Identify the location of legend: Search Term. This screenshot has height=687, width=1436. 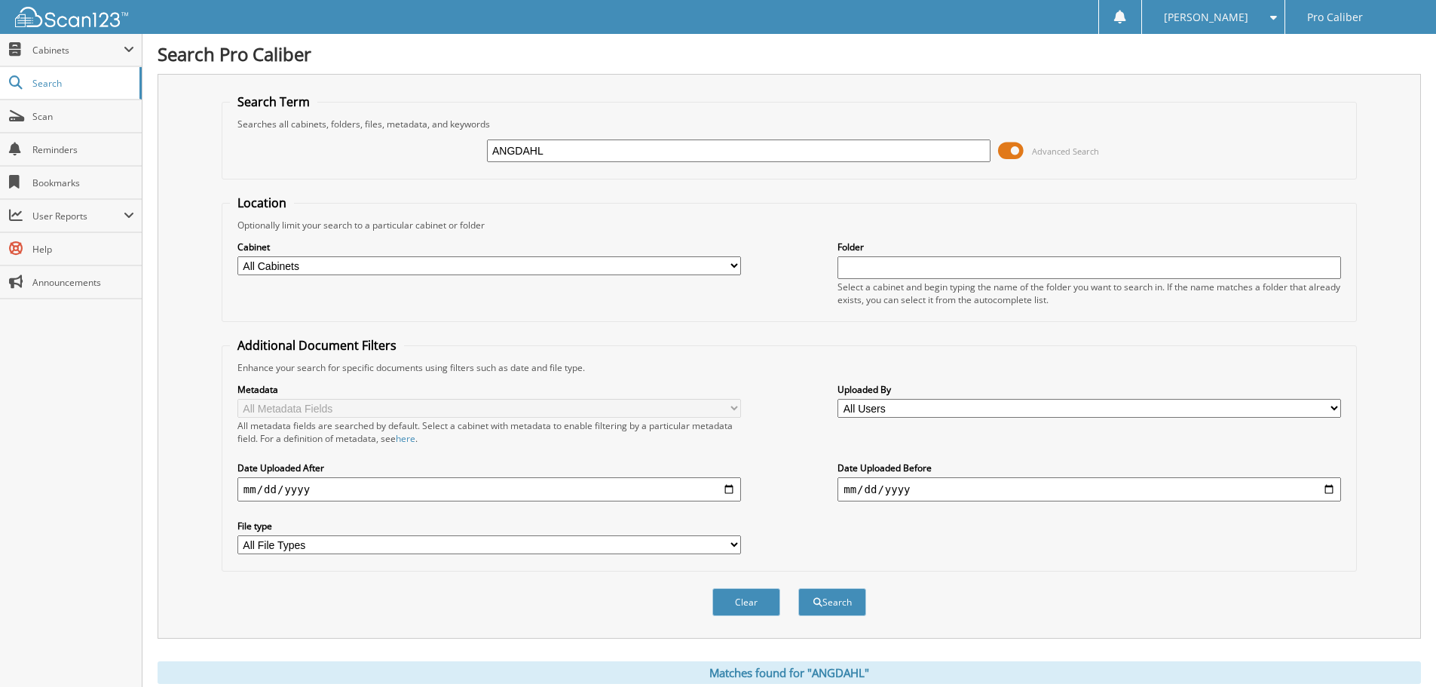
(274, 102).